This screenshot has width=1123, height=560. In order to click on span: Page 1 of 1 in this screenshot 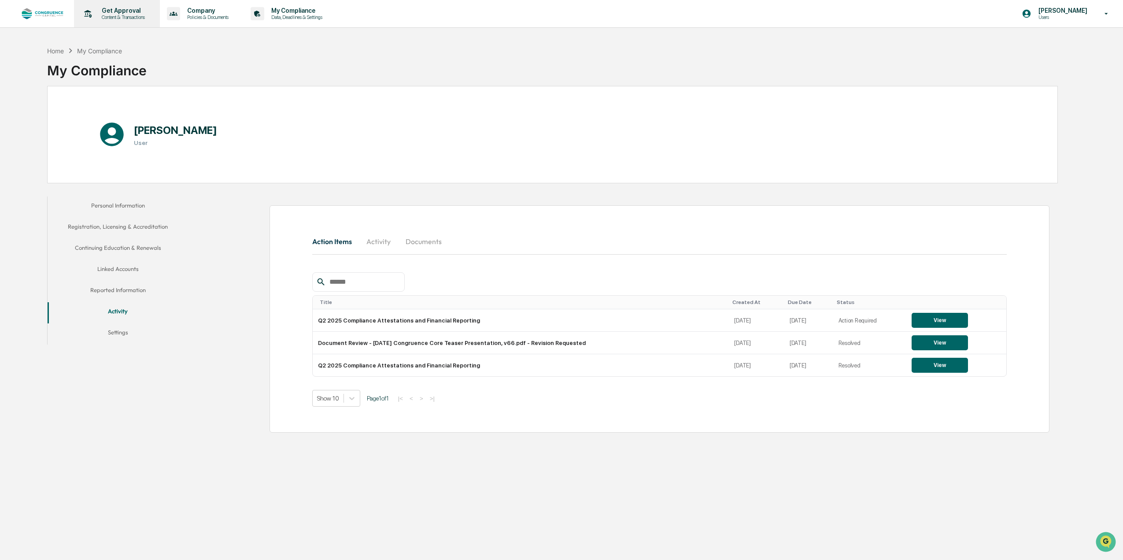, I will do `click(378, 398)`.